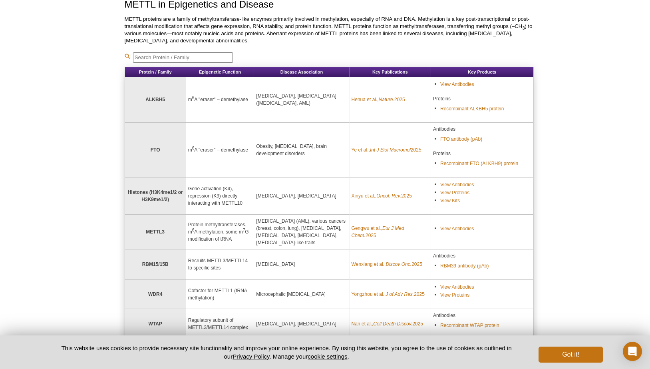  Describe the element at coordinates (287, 352) in the screenshot. I see `p: This website uses cookies to provide necessary site functionality and improve your online experie...` at that location.